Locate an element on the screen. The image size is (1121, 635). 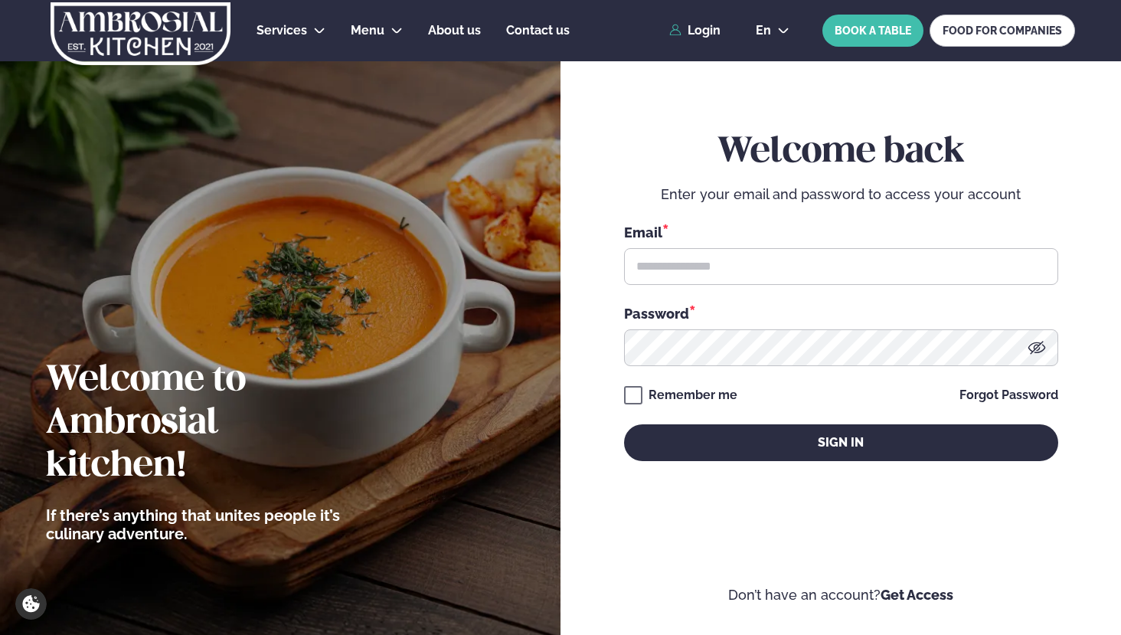
p: Don’t have an account? is located at coordinates (841, 595).